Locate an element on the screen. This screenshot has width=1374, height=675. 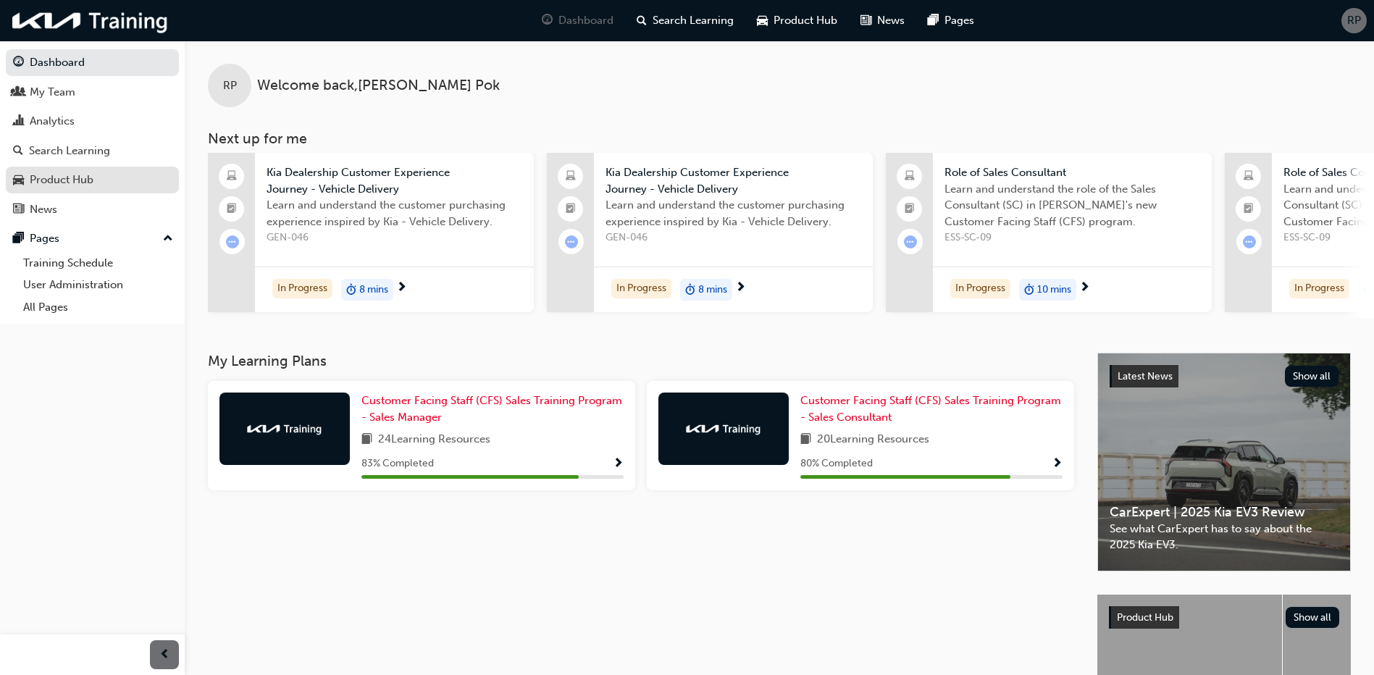
a: Training Schedule is located at coordinates (98, 263).